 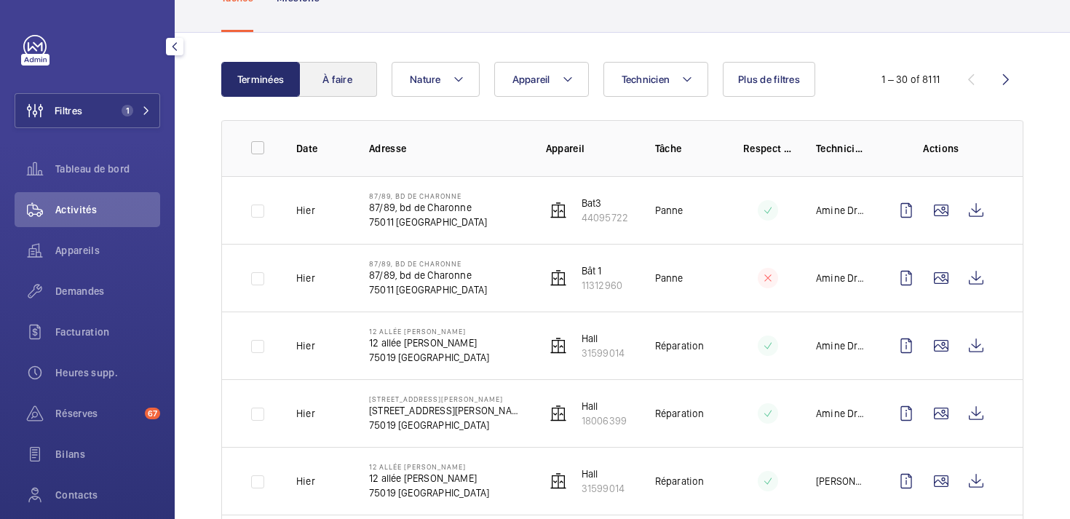 I want to click on button: À faire, so click(x=338, y=79).